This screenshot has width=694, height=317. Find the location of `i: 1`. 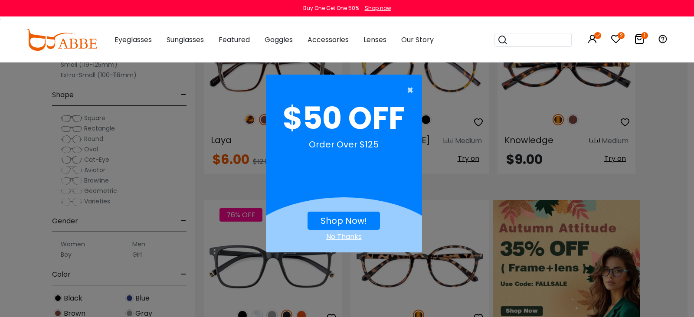

i: 1 is located at coordinates (644, 36).